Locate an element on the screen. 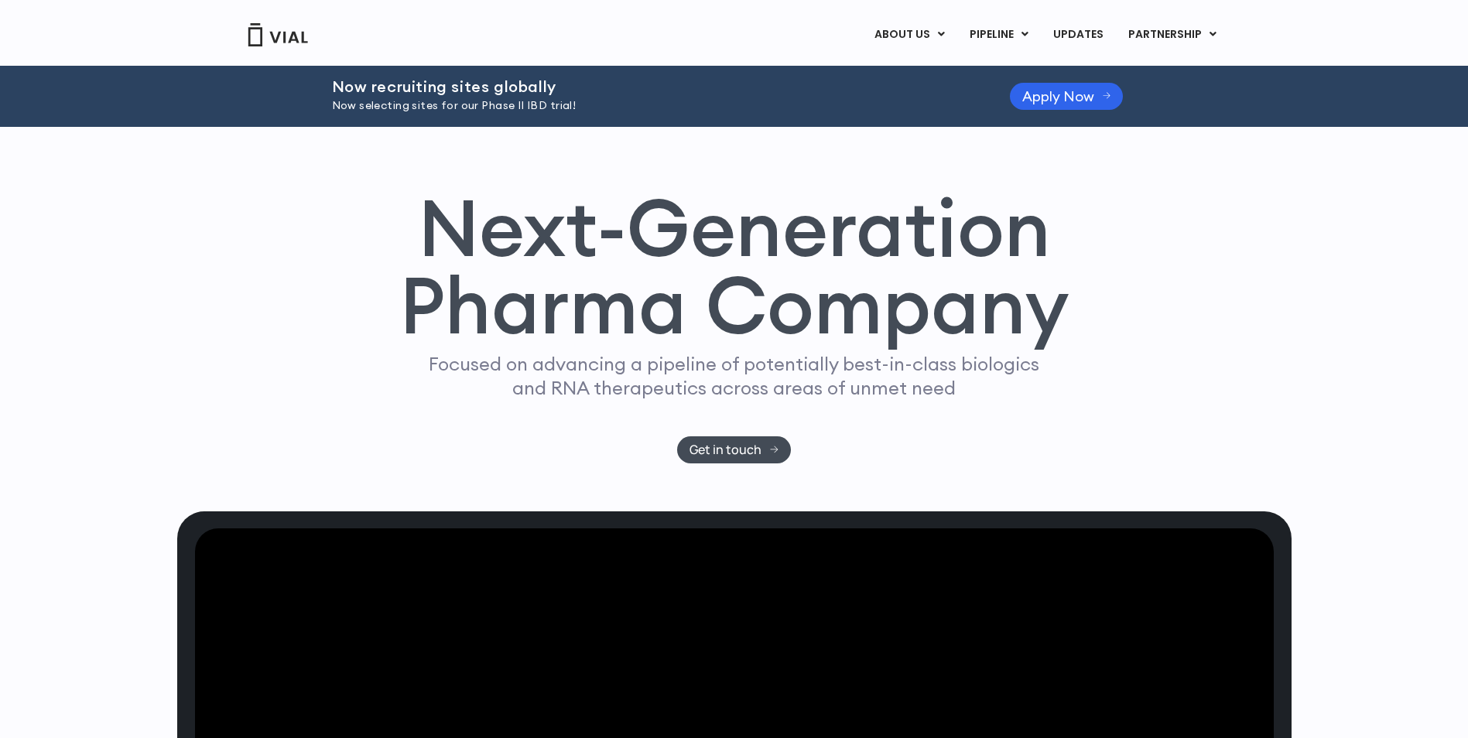 This screenshot has height=738, width=1468. img: Vial Logo is located at coordinates (278, 35).